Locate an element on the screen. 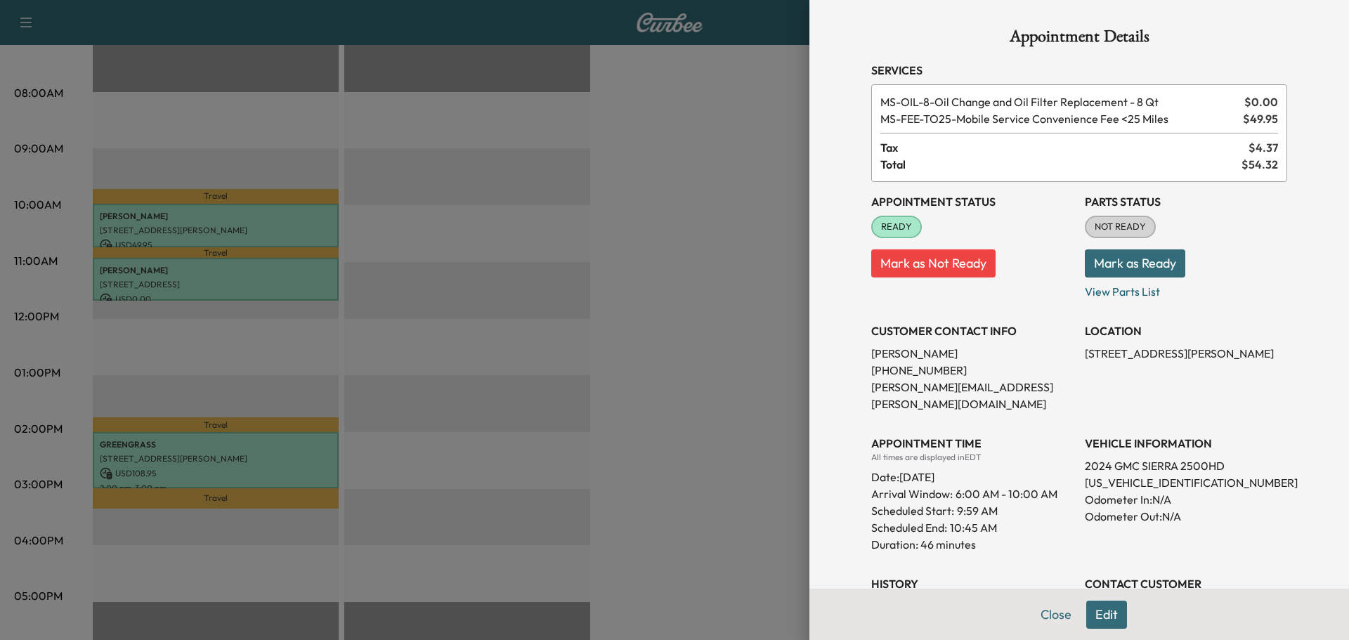 This screenshot has height=640, width=1349. span: Oil Change and Oil Filter Replacement - 8 Qt is located at coordinates (1059, 102).